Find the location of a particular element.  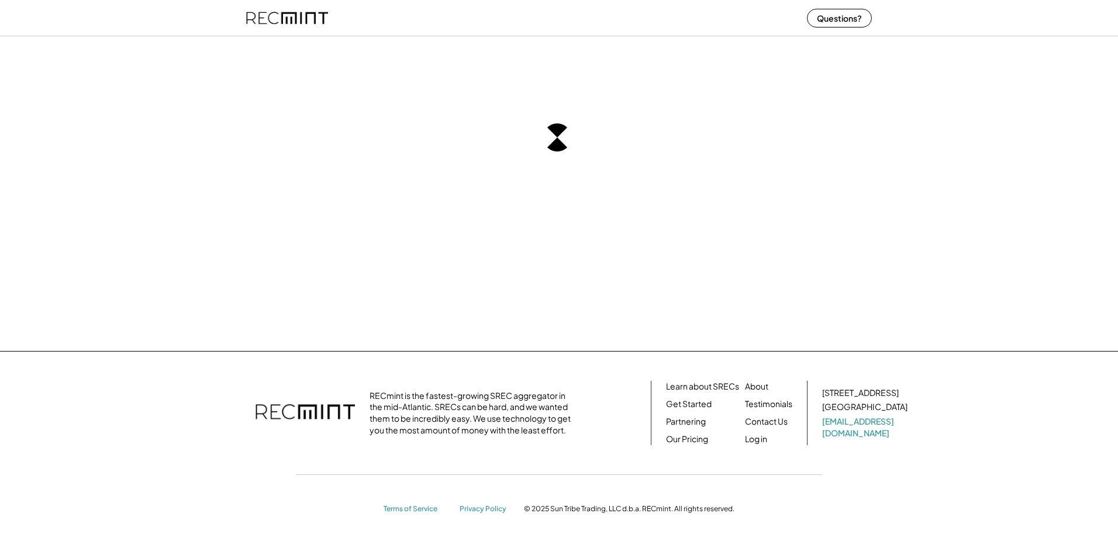

a: Partnering is located at coordinates (686, 422).